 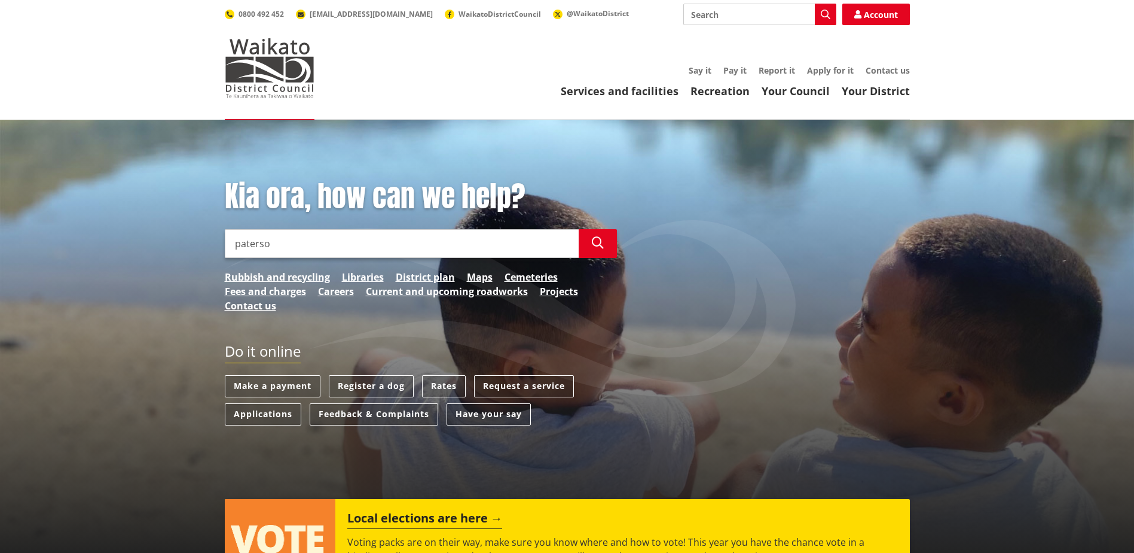 What do you see at coordinates (559, 291) in the screenshot?
I see `a: Projects` at bounding box center [559, 291].